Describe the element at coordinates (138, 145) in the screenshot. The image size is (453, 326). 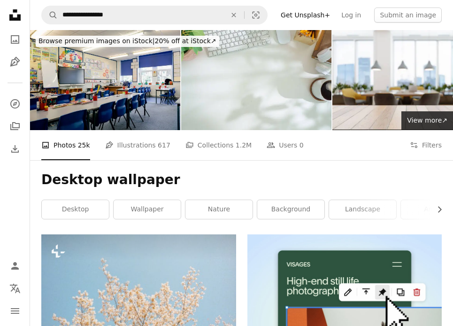
I see `a: Illustrations 617` at that location.